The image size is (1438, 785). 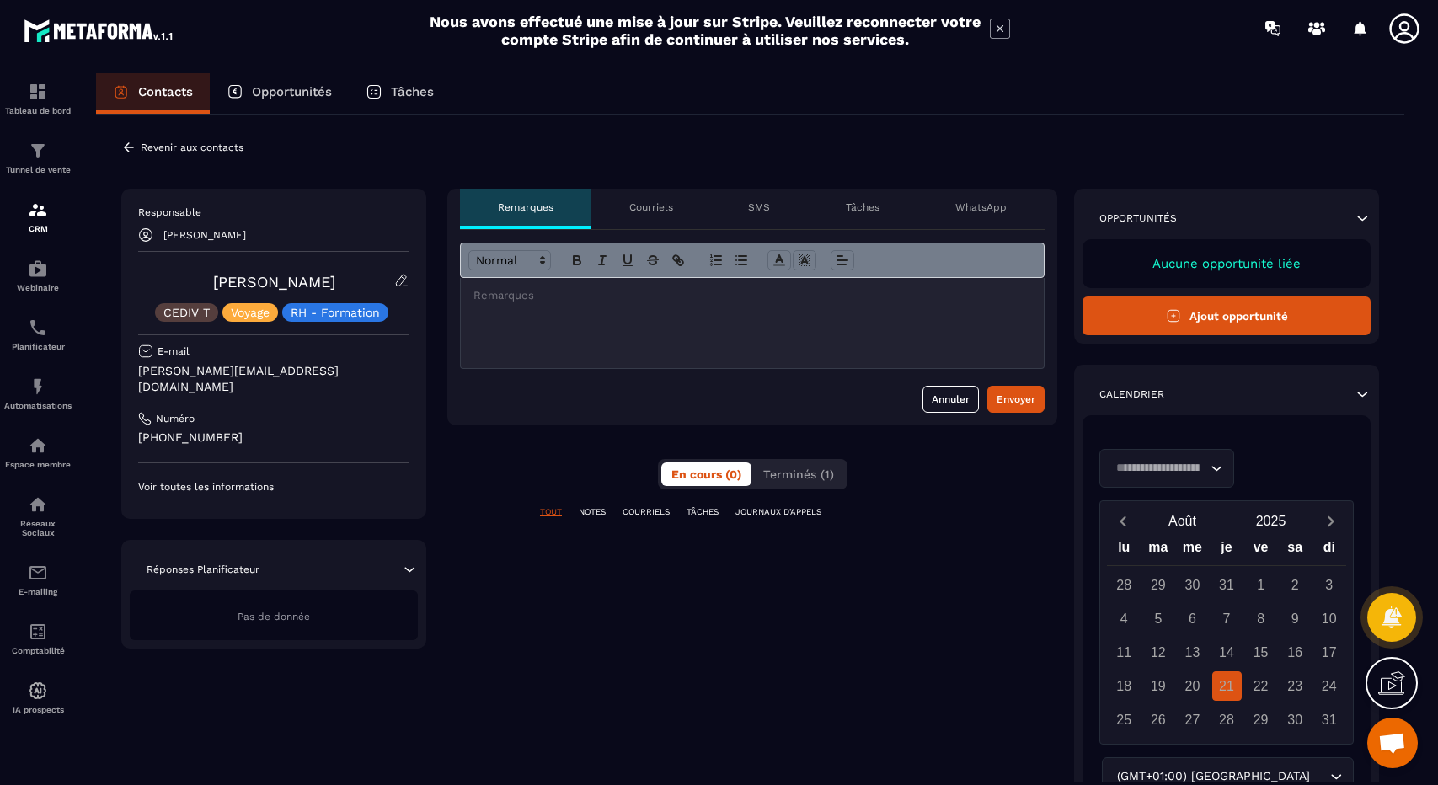 What do you see at coordinates (1260, 550) in the screenshot?
I see `div: ve` at bounding box center [1260, 550].